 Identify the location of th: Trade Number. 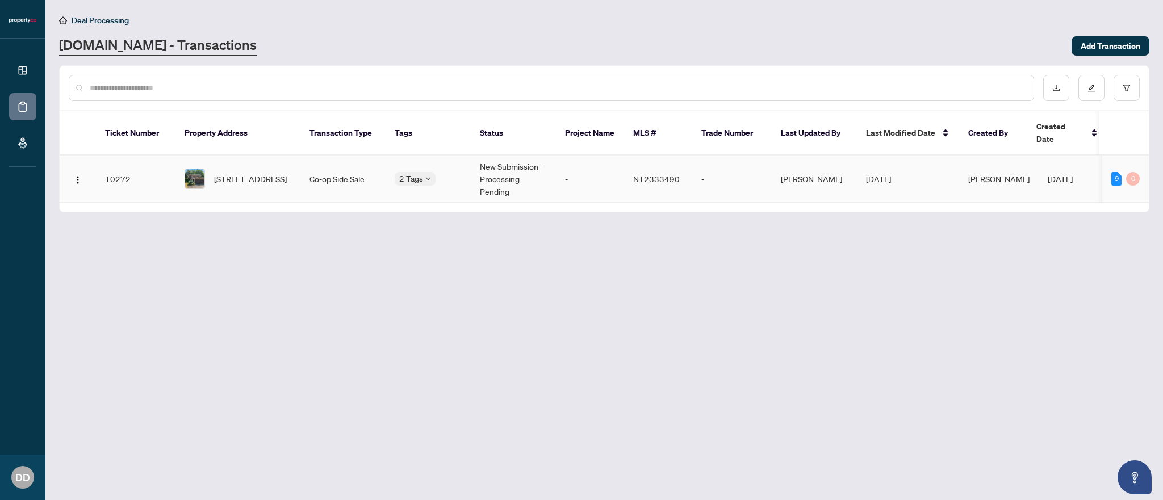
(732, 133).